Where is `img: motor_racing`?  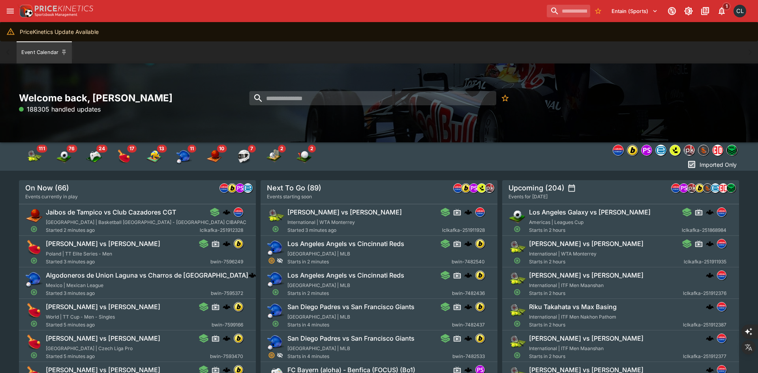 img: motor_racing is located at coordinates (244, 157).